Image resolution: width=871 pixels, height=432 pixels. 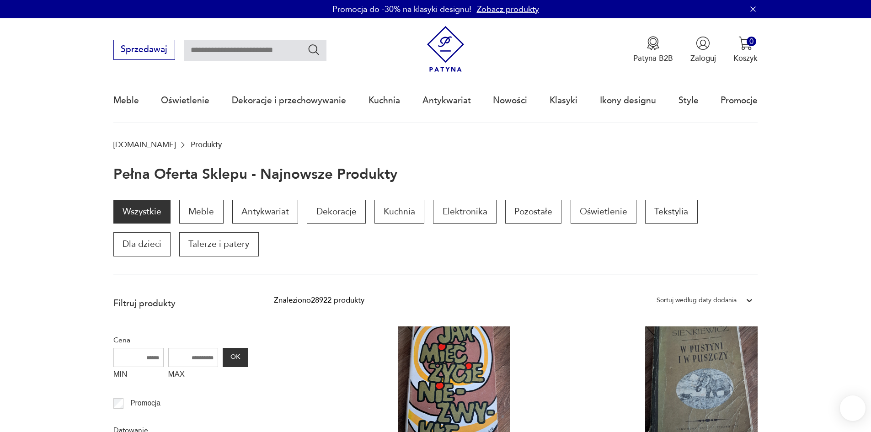 What do you see at coordinates (142, 212) in the screenshot?
I see `a: Wszystkie` at bounding box center [142, 212].